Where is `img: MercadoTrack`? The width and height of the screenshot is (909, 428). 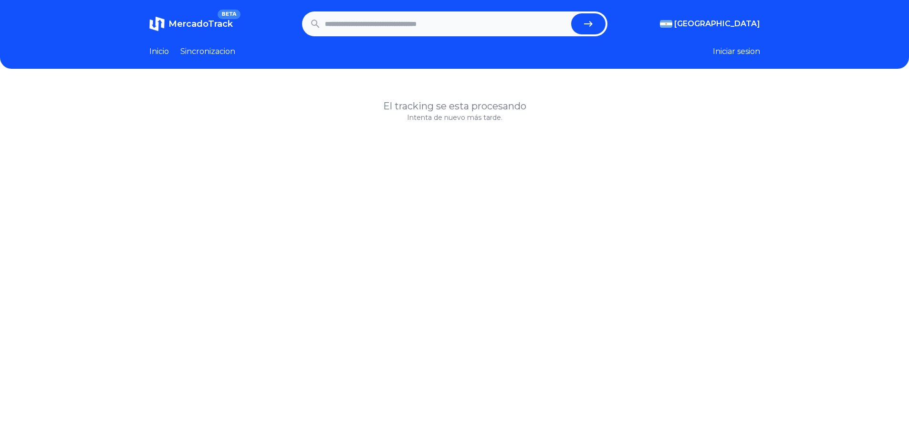
img: MercadoTrack is located at coordinates (157, 24).